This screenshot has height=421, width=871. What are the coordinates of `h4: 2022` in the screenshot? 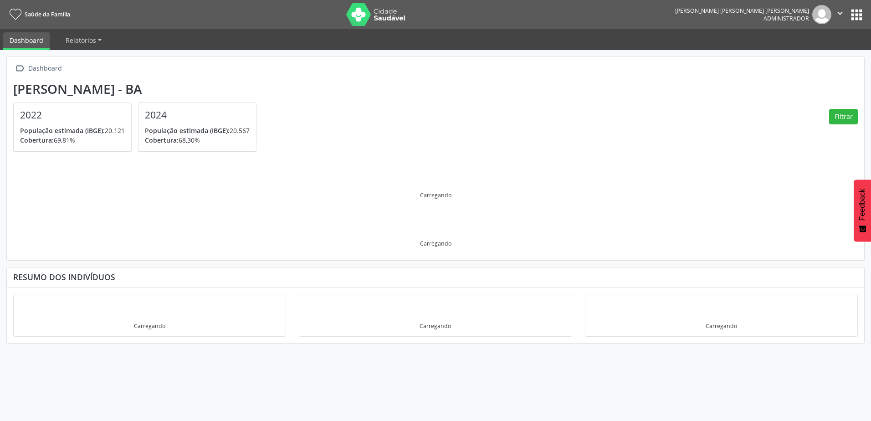 It's located at (72, 115).